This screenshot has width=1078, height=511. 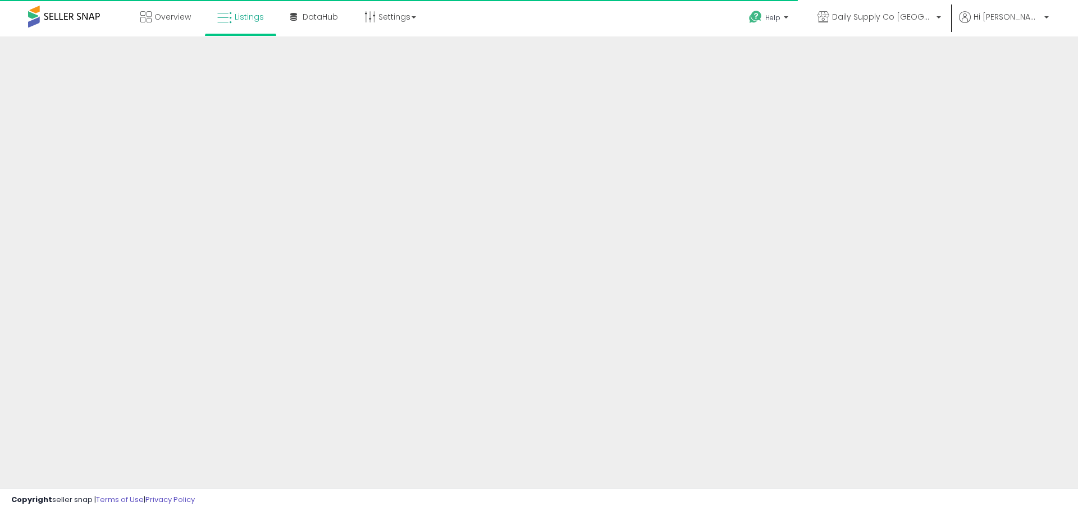 What do you see at coordinates (103, 500) in the screenshot?
I see `div: seller snap | |` at bounding box center [103, 500].